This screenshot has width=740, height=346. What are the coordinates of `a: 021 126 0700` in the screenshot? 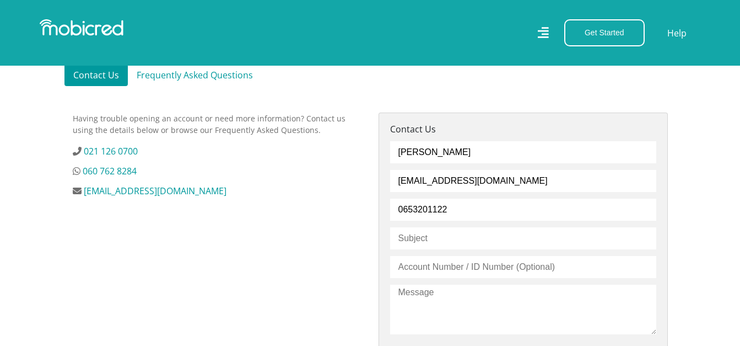 It's located at (111, 151).